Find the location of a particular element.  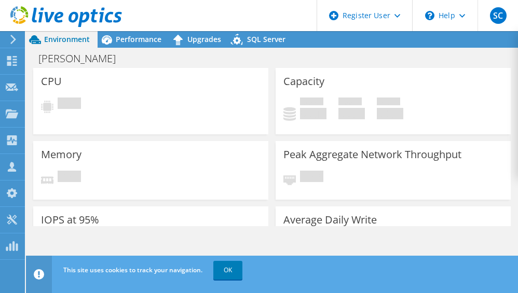

h3: IOPS at 95% is located at coordinates (70, 220).